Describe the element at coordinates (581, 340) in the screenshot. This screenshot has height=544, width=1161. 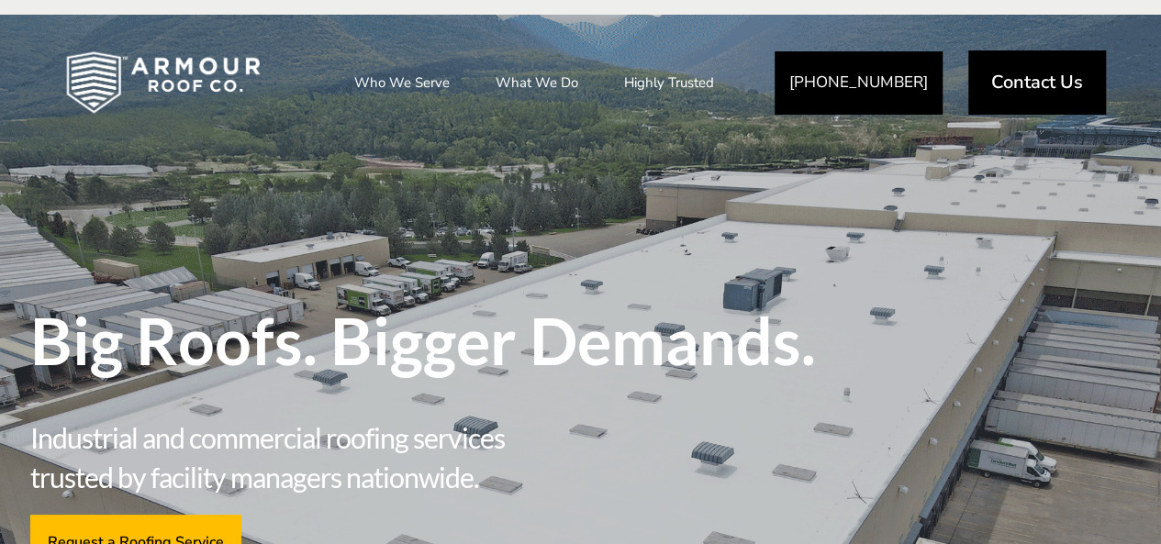
I see `span: Big Roofs. Bigger Demands.` at that location.